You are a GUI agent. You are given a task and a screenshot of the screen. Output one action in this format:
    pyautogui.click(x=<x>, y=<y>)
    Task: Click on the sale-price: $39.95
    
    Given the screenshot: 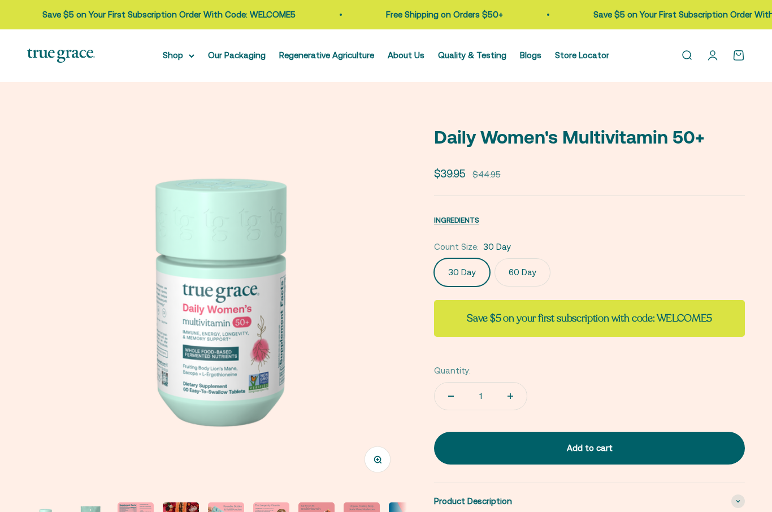 What is the action you would take?
    pyautogui.click(x=450, y=173)
    